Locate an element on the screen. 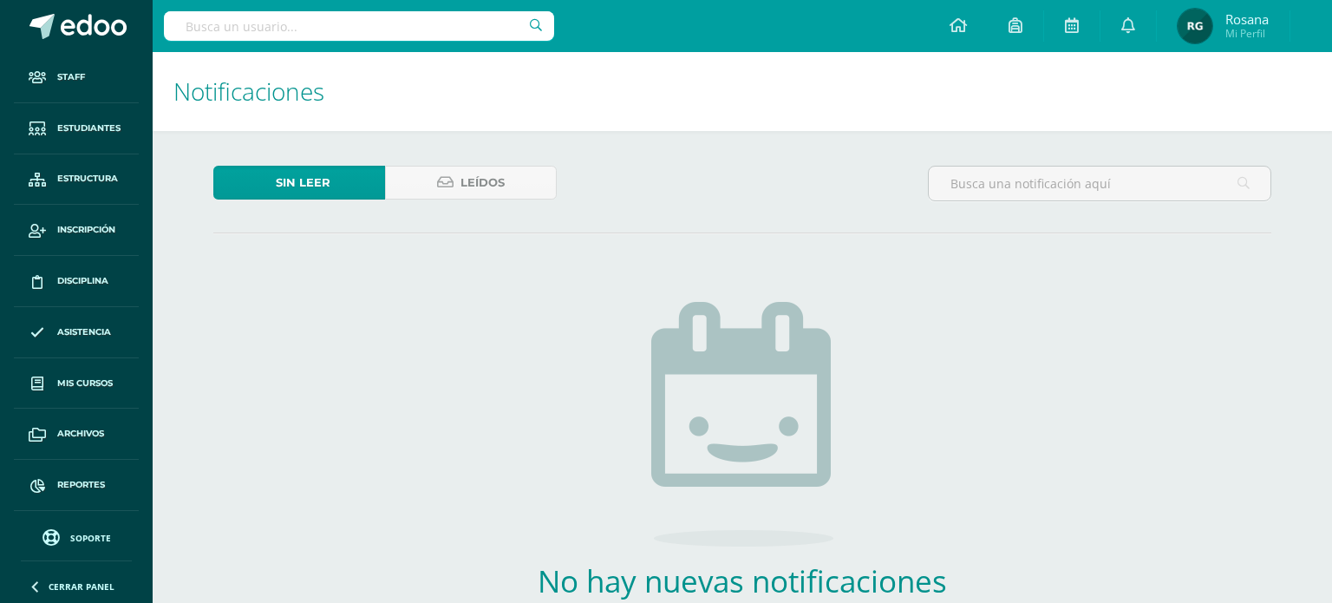  a: Disciplina is located at coordinates (76, 281).